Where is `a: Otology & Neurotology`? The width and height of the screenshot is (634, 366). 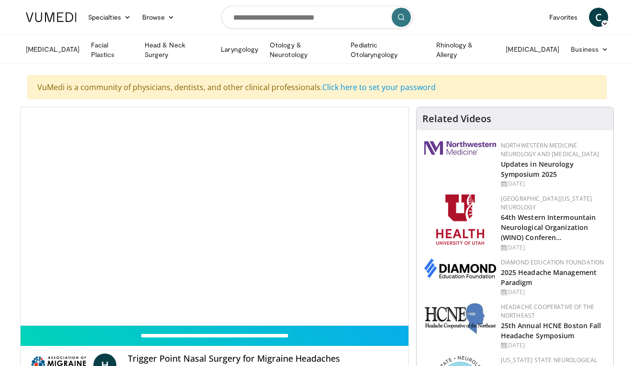 a: Otology & Neurotology is located at coordinates (304, 50).